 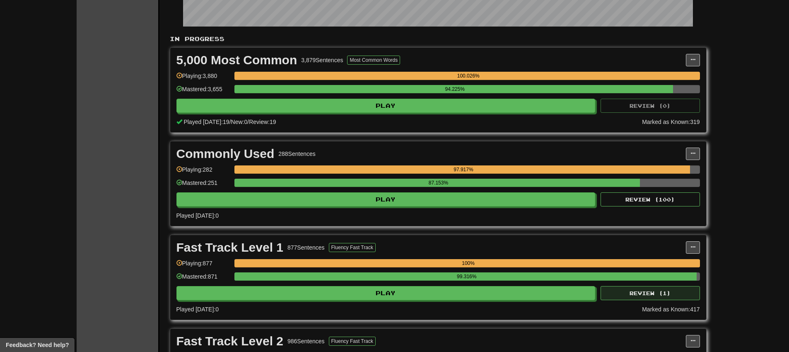 I want to click on div: 877 Sentences, so click(x=306, y=247).